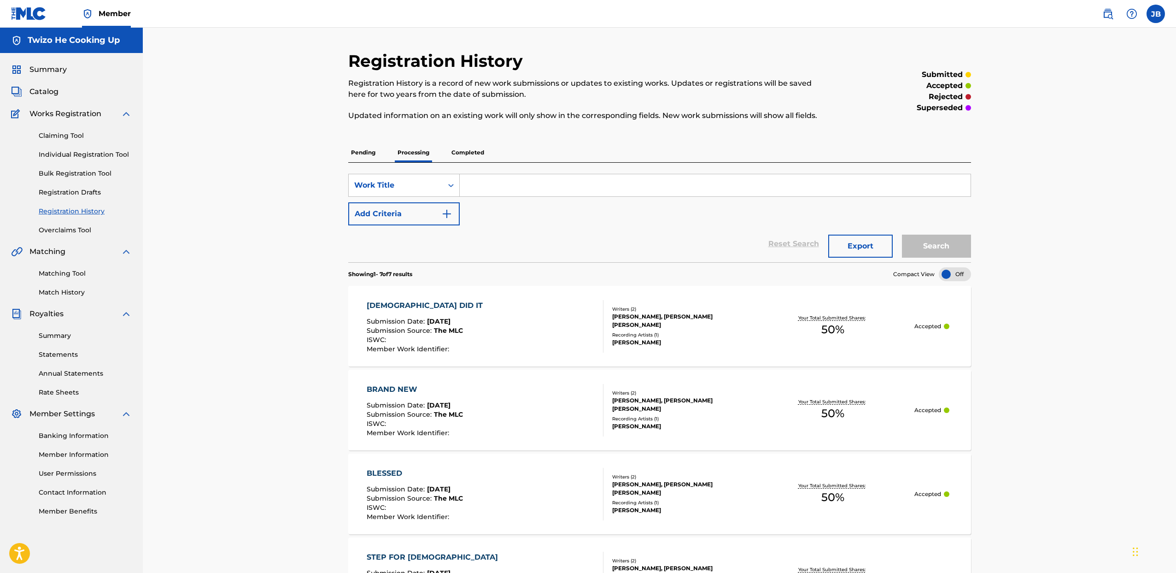 The width and height of the screenshot is (1176, 573). Describe the element at coordinates (17, 41) in the screenshot. I see `img: Accounts` at that location.